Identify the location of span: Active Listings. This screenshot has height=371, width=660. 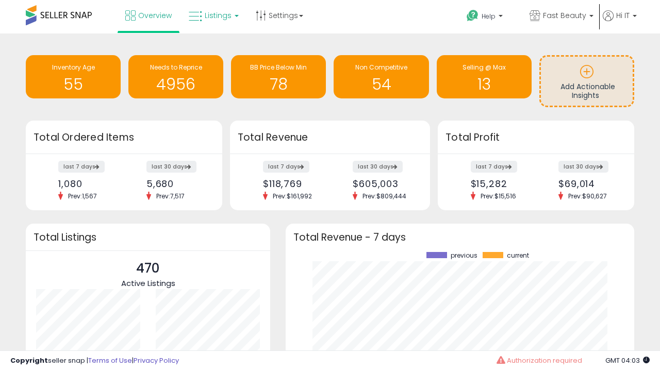
(148, 283).